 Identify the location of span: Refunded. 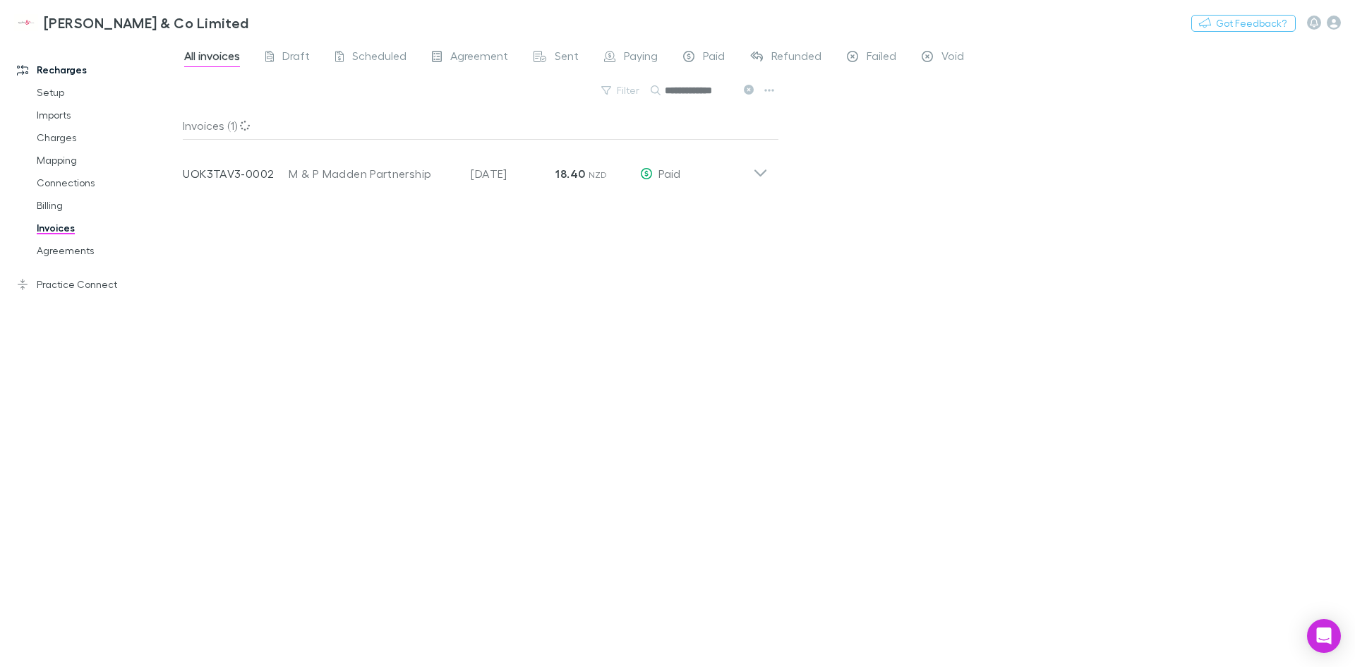
(796, 58).